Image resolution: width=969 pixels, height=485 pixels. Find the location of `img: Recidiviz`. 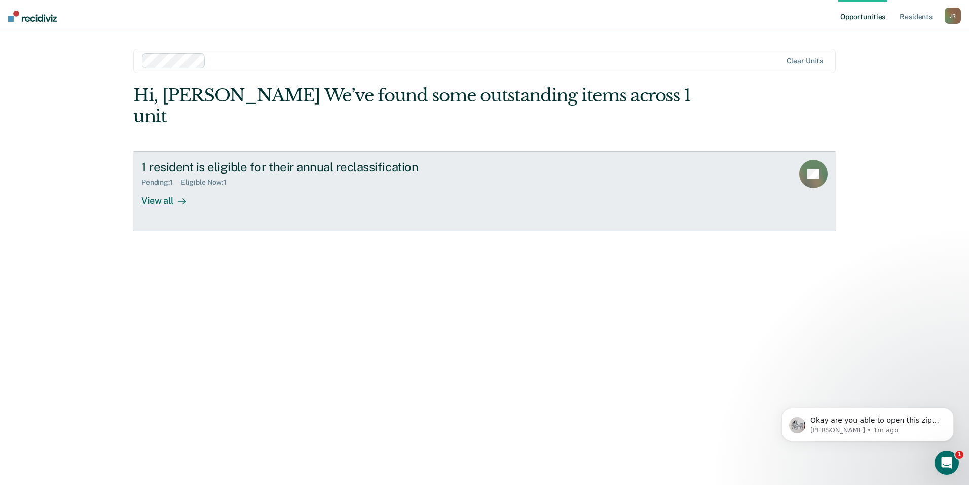

img: Recidiviz is located at coordinates (32, 16).